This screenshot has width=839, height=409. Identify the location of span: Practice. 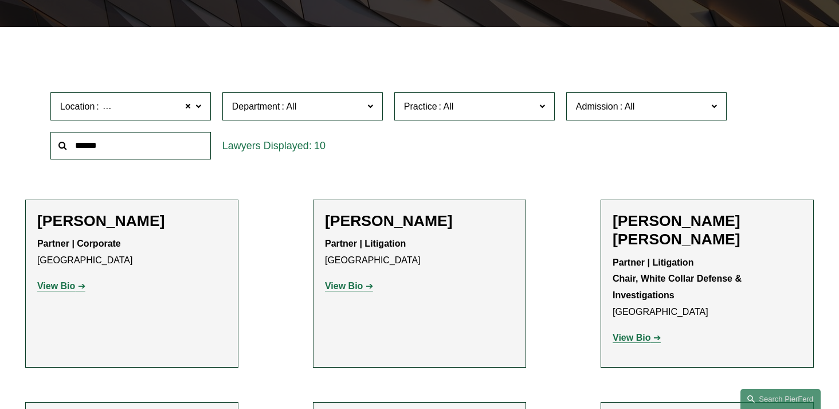
(421, 106).